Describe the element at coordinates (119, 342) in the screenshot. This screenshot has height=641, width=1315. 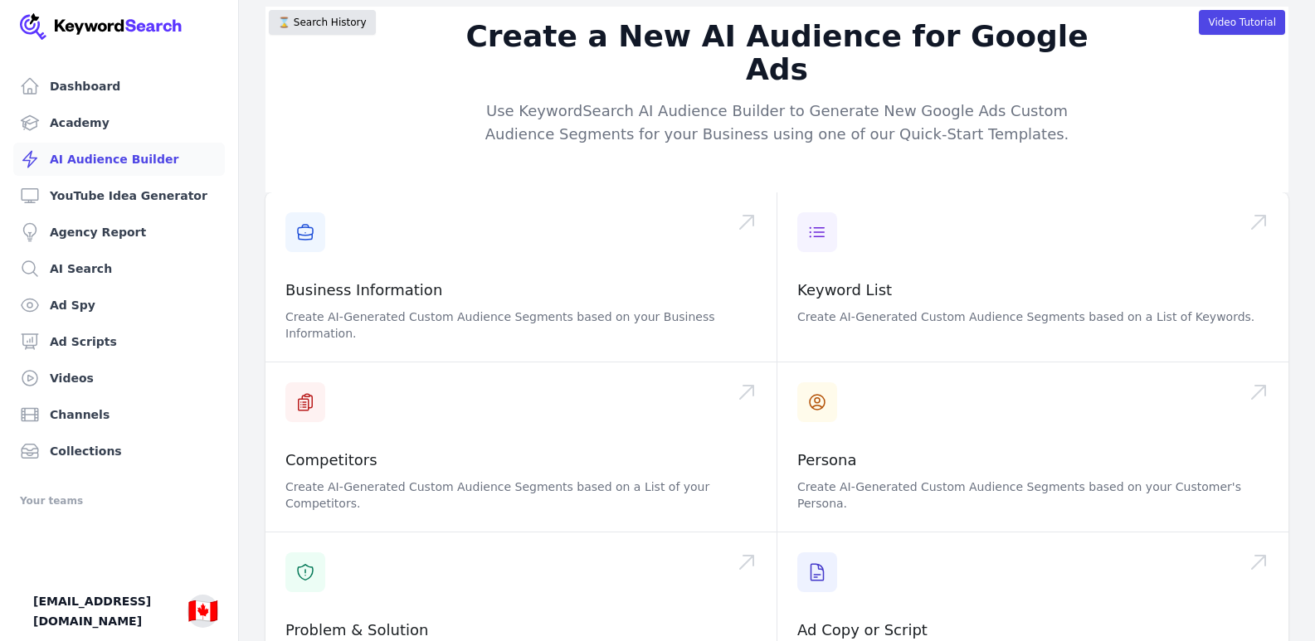
I see `a: Ad Scripts` at that location.